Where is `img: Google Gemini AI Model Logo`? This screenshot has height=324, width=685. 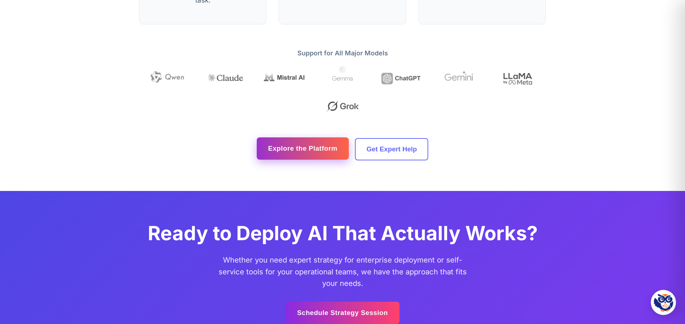
img: Google Gemini AI Model Logo is located at coordinates (459, 77).